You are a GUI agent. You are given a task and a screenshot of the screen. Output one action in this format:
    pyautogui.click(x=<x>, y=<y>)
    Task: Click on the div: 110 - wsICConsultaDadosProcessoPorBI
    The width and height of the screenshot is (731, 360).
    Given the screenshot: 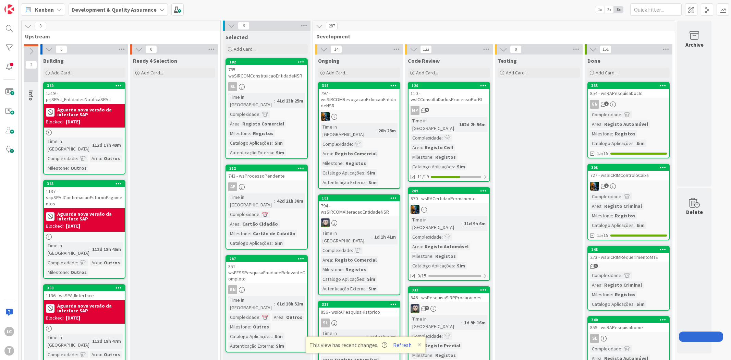 What is the action you would take?
    pyautogui.click(x=449, y=96)
    